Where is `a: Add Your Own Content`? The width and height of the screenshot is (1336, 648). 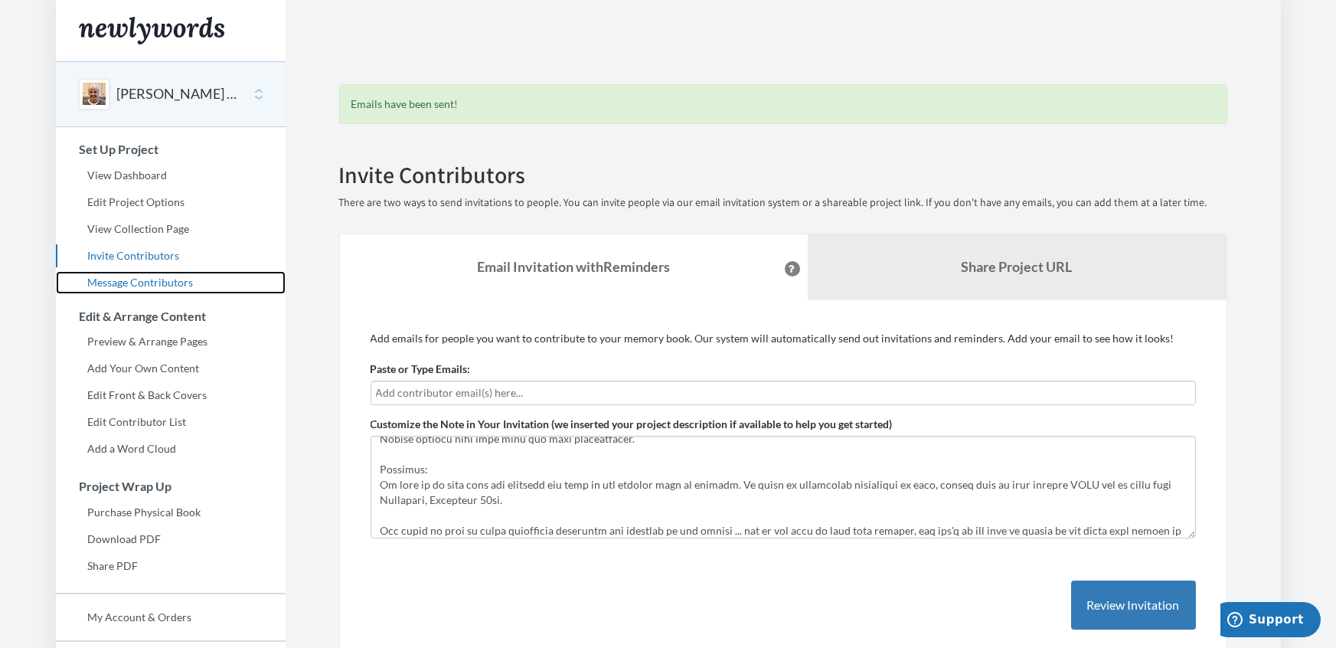
a: Add Your Own Content is located at coordinates (171, 368).